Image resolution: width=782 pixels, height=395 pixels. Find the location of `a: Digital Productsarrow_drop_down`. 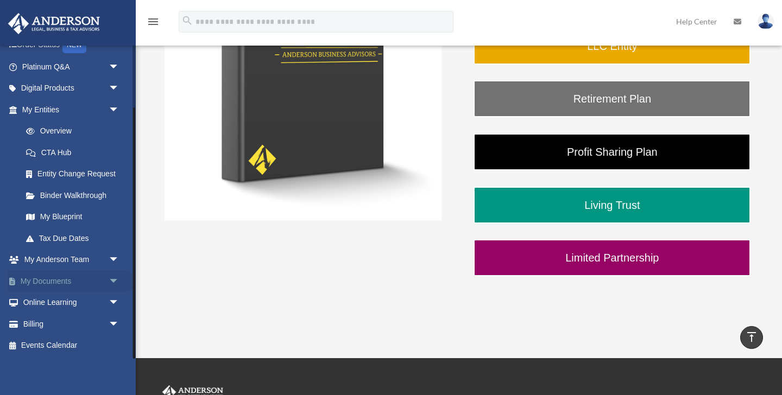

a: Digital Productsarrow_drop_down is located at coordinates (72, 89).